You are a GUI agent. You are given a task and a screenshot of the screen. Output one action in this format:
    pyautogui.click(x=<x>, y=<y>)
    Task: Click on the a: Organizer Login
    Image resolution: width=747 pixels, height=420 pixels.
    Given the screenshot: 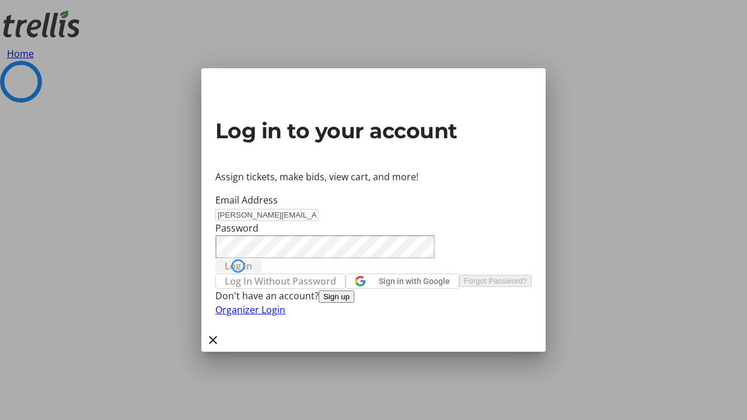 What is the action you would take?
    pyautogui.click(x=250, y=310)
    